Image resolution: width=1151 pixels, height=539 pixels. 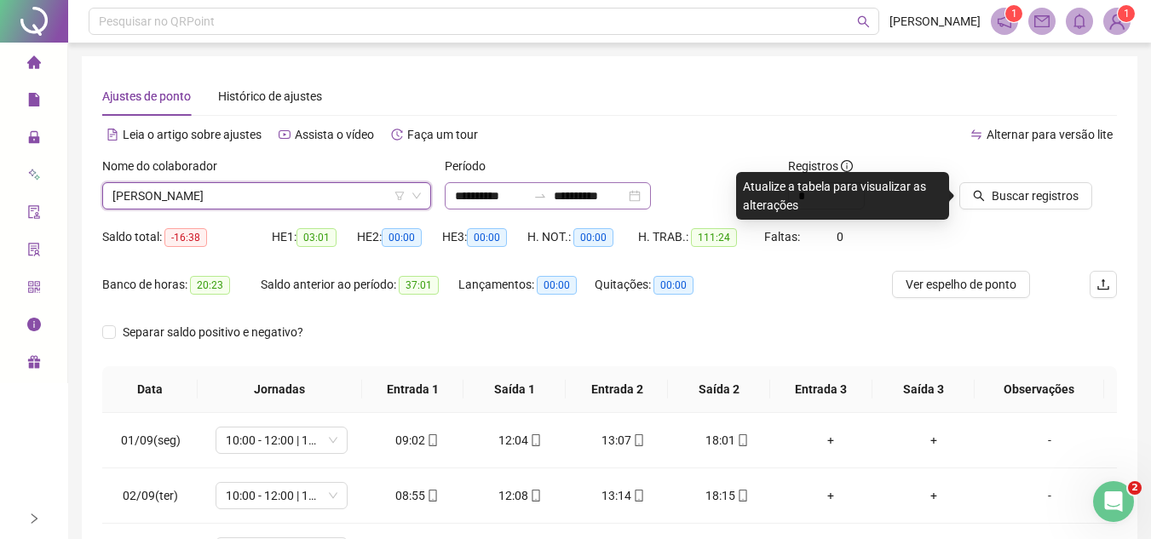 I want to click on span: Ajustes de ponto, so click(x=147, y=96).